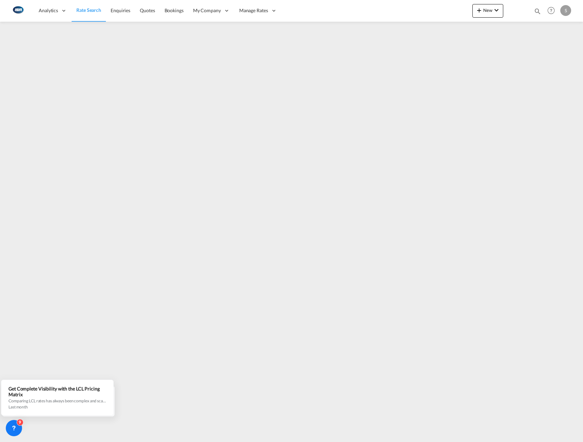  I want to click on div: S, so click(565, 11).